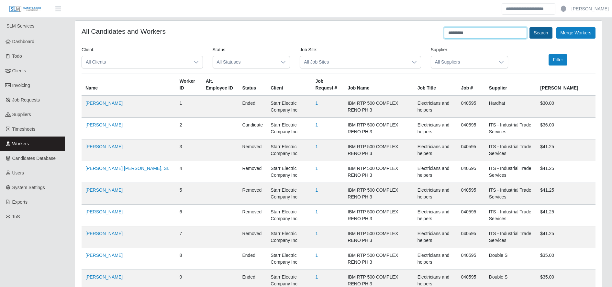  Describe the element at coordinates (566, 128) in the screenshot. I see `td: $36.00` at that location.